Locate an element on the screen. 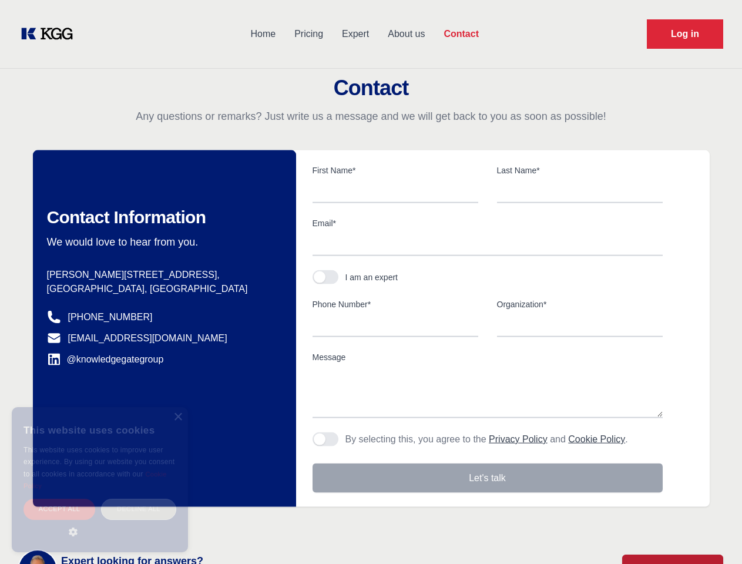  p: Any questions or remarks? Just write us a message and we will get back to you as soon as possible! is located at coordinates (371, 116).